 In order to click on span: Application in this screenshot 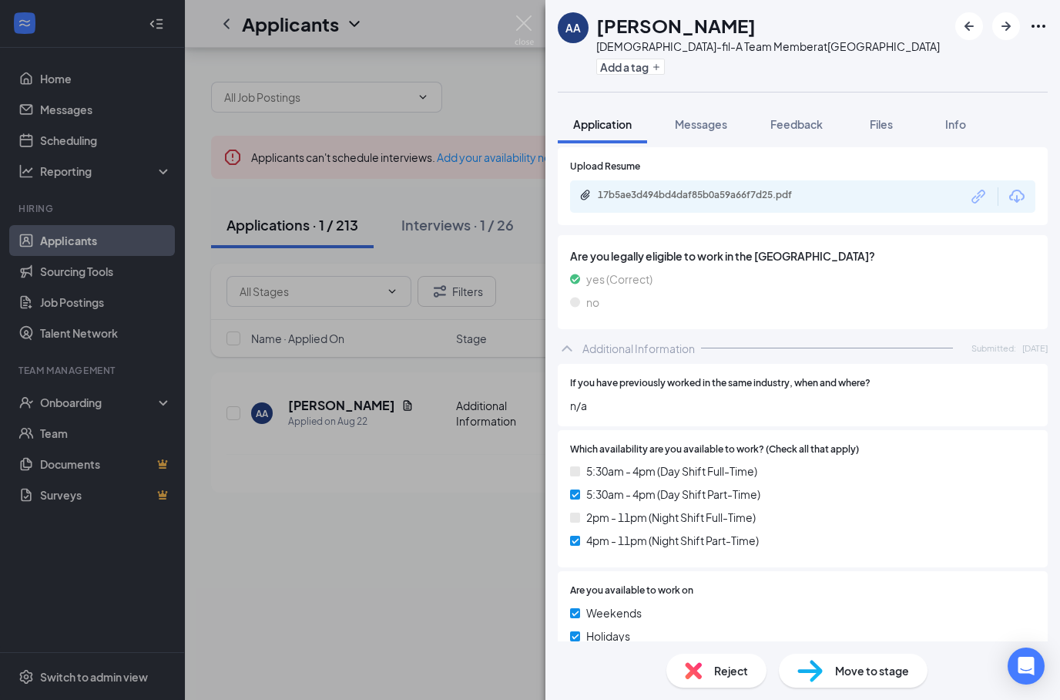, I will do `click(602, 124)`.